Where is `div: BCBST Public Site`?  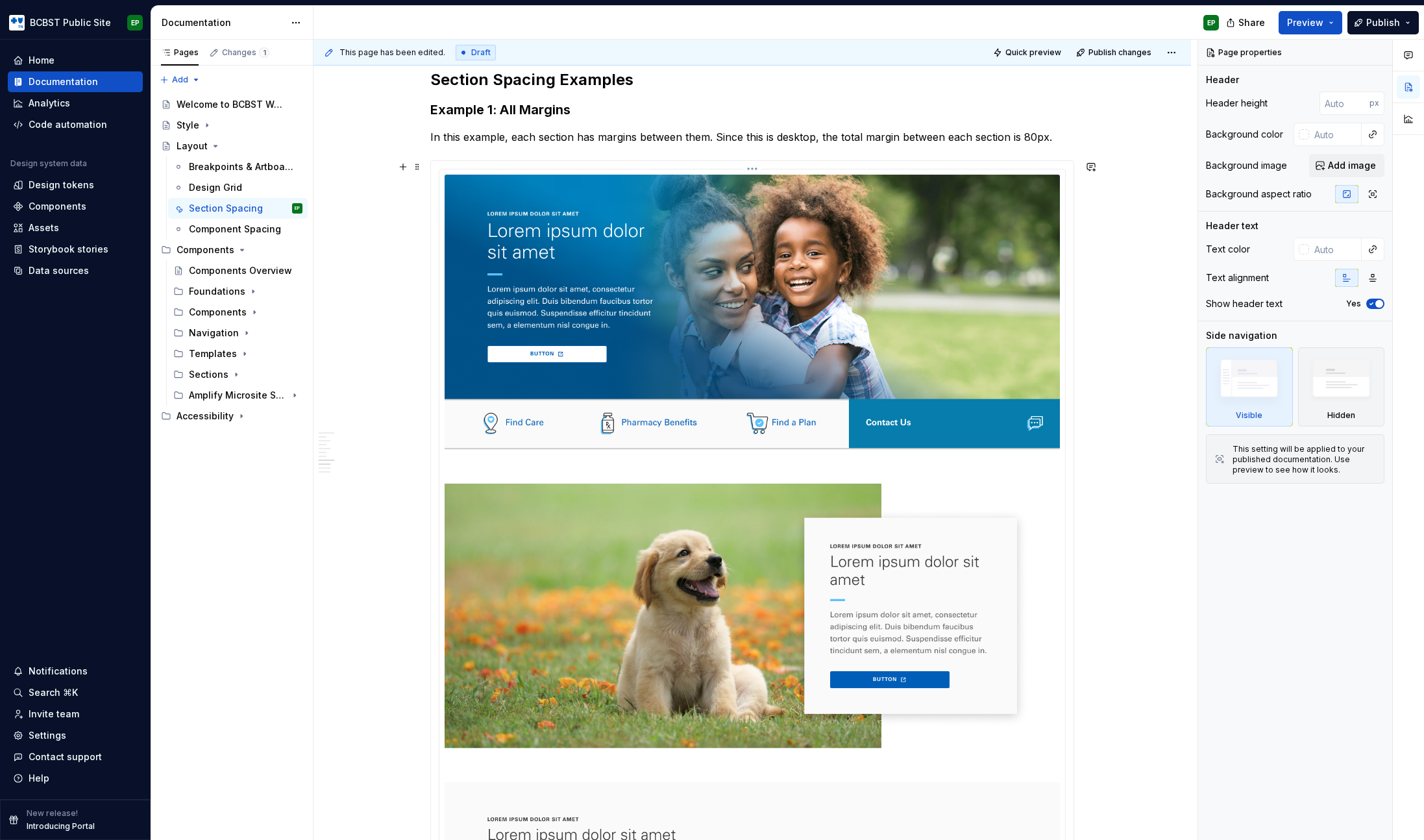
div: BCBST Public Site is located at coordinates (70, 22).